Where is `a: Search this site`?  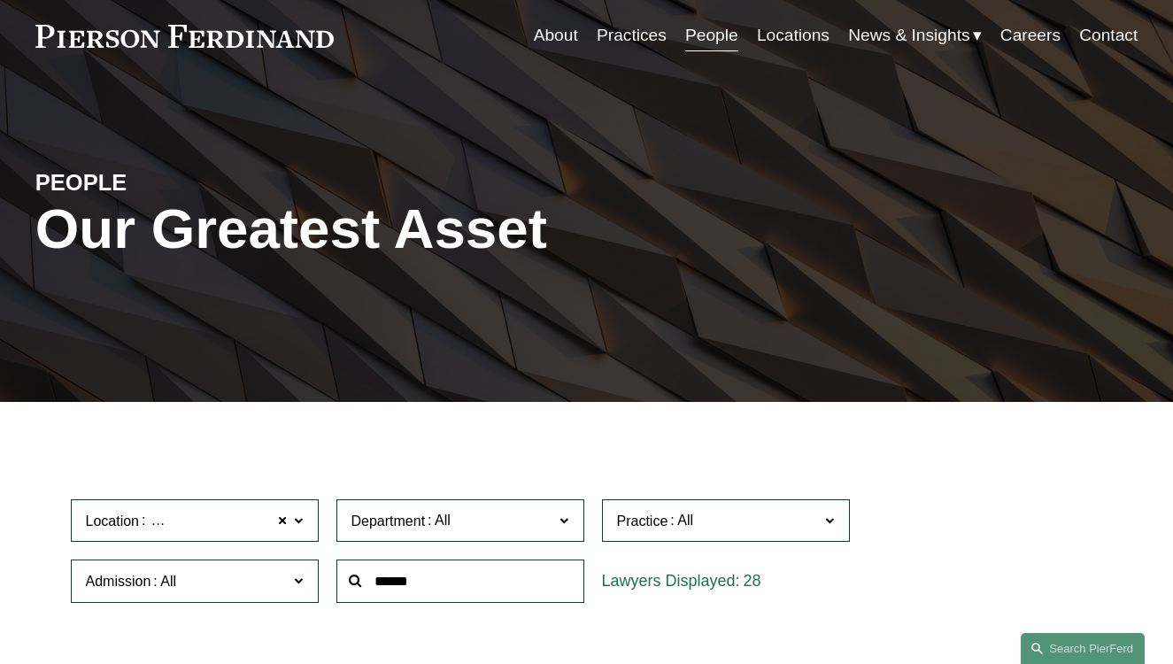 a: Search this site is located at coordinates (1082, 648).